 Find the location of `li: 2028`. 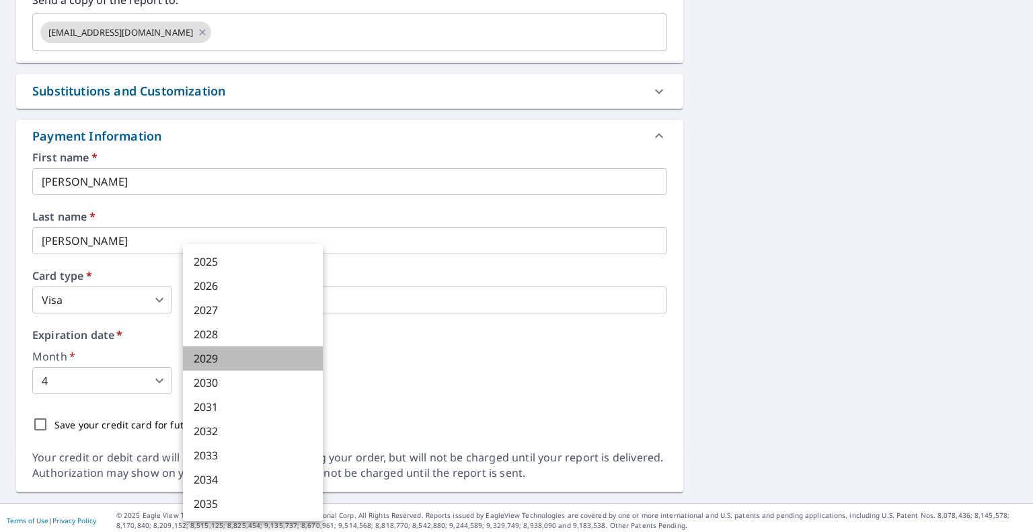

li: 2028 is located at coordinates (253, 334).